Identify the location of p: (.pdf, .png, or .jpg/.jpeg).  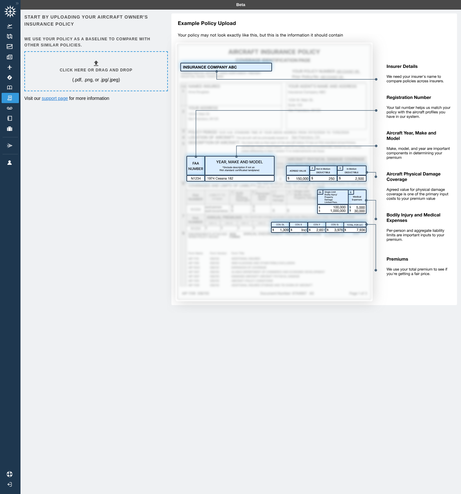
(96, 80).